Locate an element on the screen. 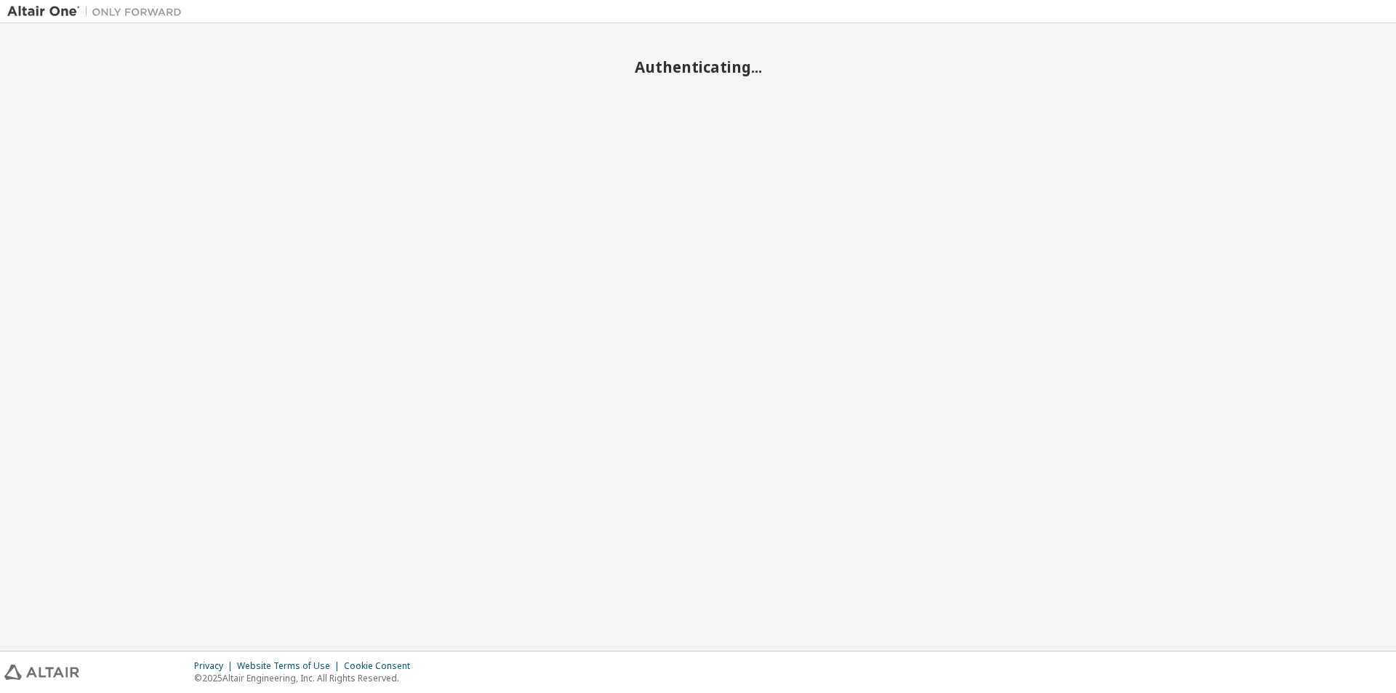 Image resolution: width=1396 pixels, height=693 pixels. div: Privacy is located at coordinates (215, 666).